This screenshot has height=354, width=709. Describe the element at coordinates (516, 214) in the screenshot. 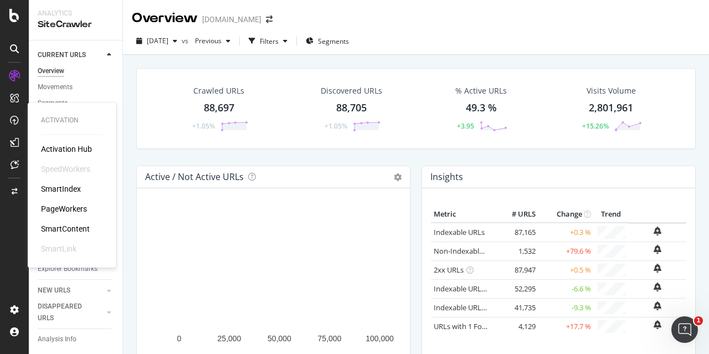

I see `th: # URLS` at that location.